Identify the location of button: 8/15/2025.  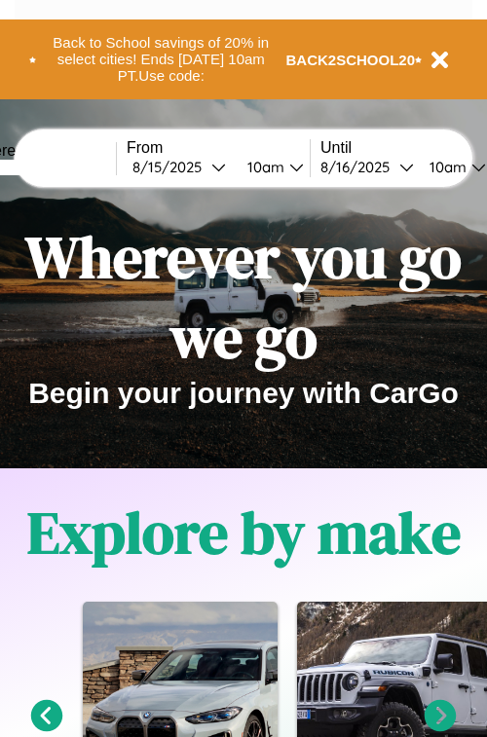
(179, 166).